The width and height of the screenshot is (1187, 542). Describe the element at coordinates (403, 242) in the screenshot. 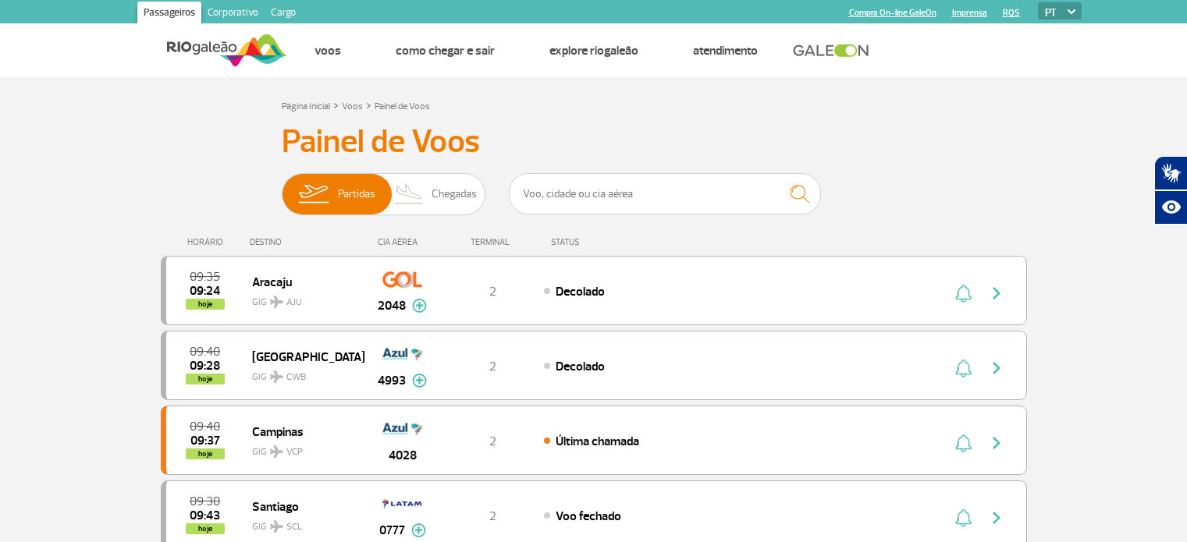

I see `div: CIA AÉREA` at that location.